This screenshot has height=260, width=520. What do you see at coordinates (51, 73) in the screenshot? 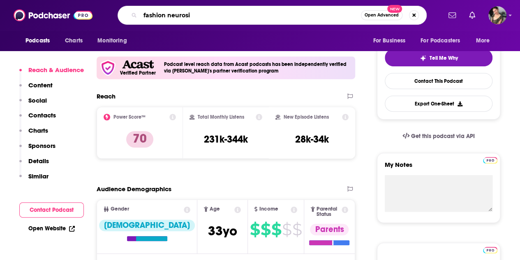
I see `button: Reach & Audience` at bounding box center [51, 73].